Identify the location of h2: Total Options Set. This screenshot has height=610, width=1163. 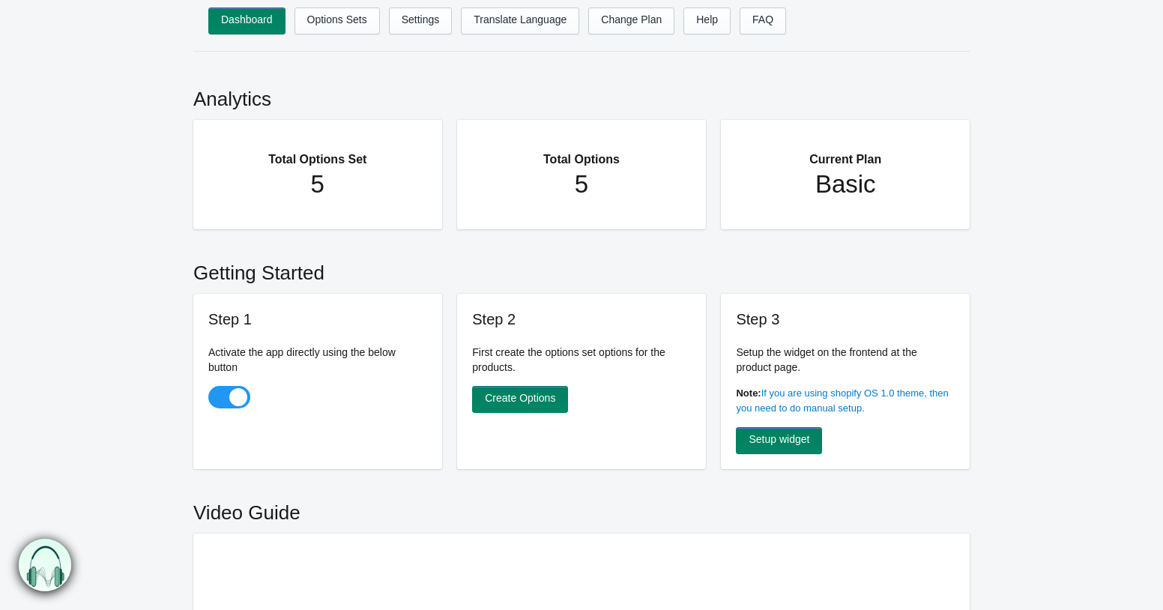
(318, 152).